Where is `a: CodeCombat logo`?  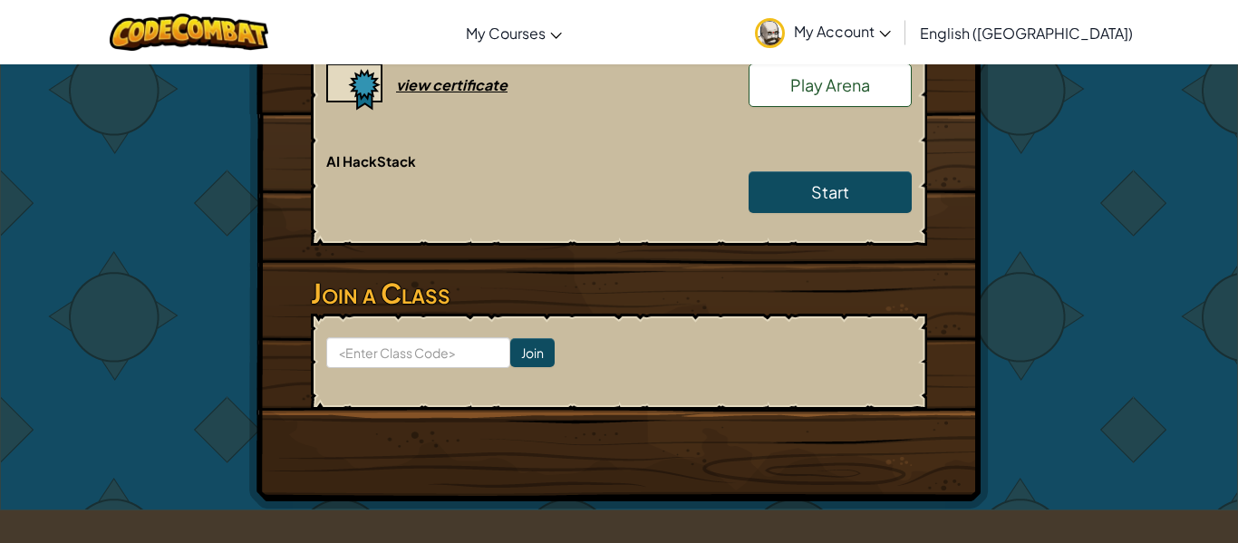 a: CodeCombat logo is located at coordinates (188, 32).